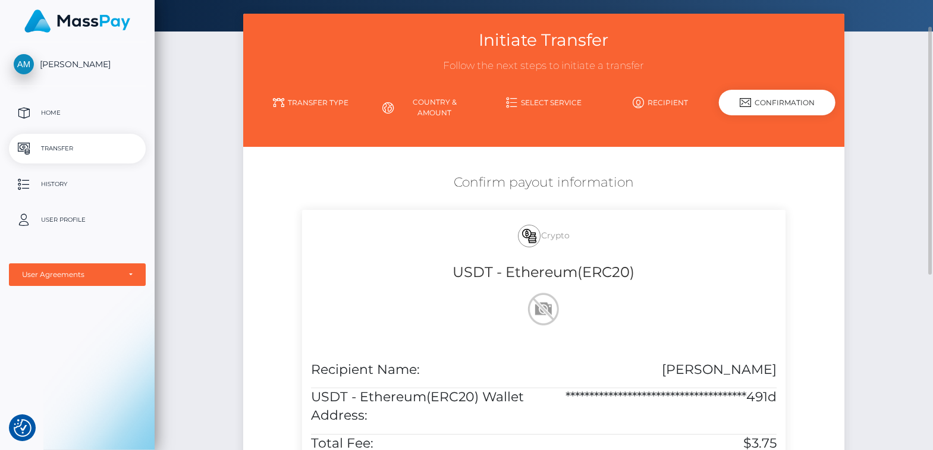  What do you see at coordinates (77, 149) in the screenshot?
I see `a: Transfer` at bounding box center [77, 149].